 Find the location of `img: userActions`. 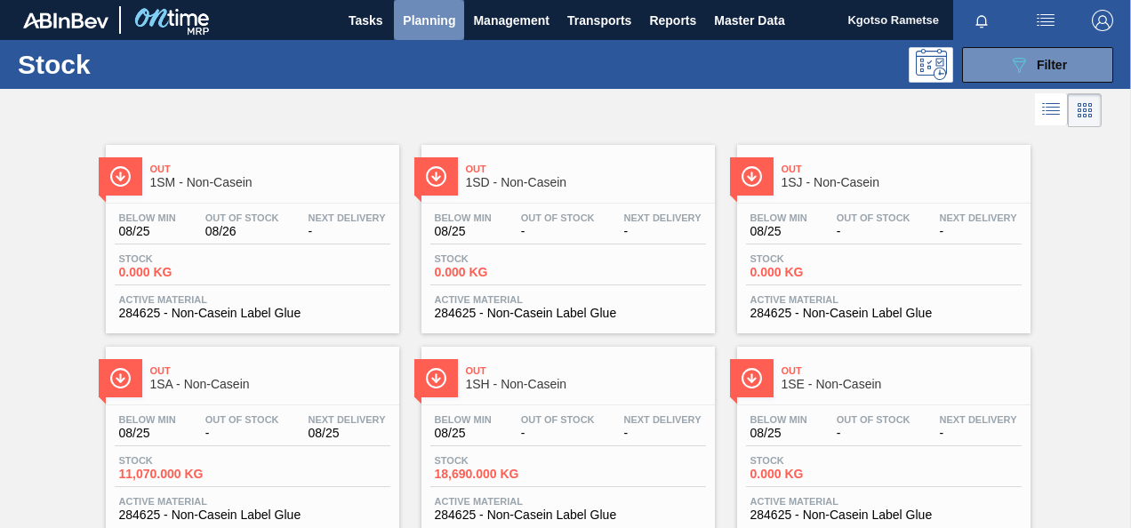

img: userActions is located at coordinates (1046, 20).